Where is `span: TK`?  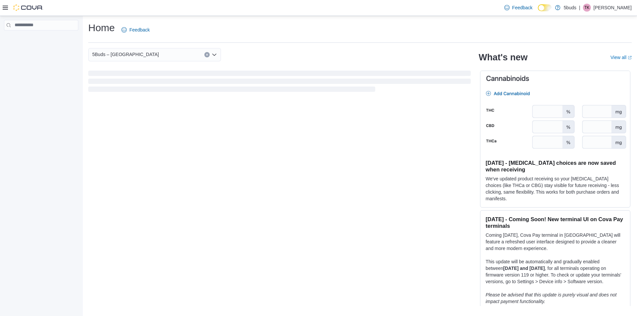
span: TK is located at coordinates (587, 8).